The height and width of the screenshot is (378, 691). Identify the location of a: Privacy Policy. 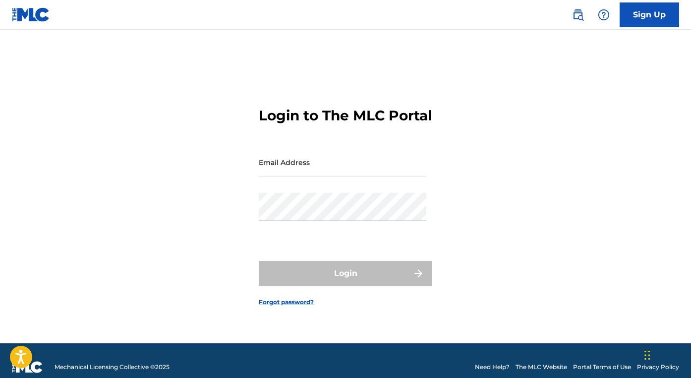
(658, 367).